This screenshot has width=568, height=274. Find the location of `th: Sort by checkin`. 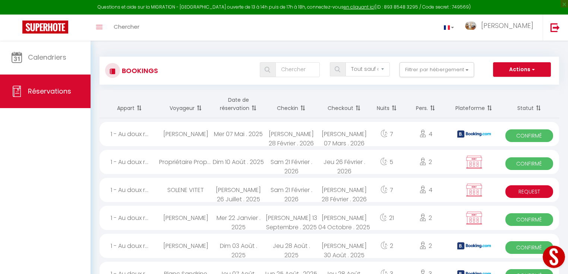

th: Sort by checkin is located at coordinates (292, 104).